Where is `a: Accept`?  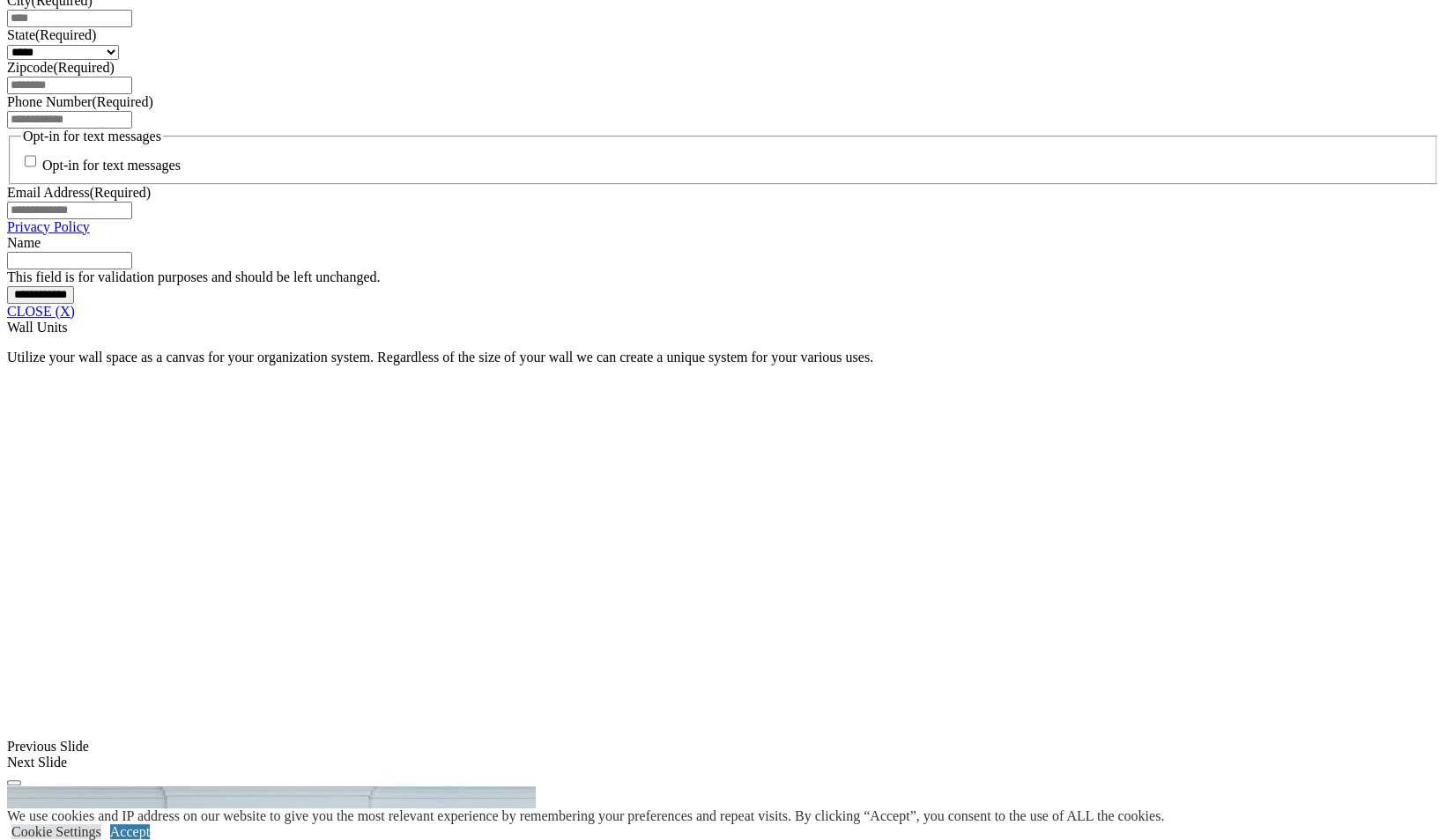 a: Accept is located at coordinates (129, 831).